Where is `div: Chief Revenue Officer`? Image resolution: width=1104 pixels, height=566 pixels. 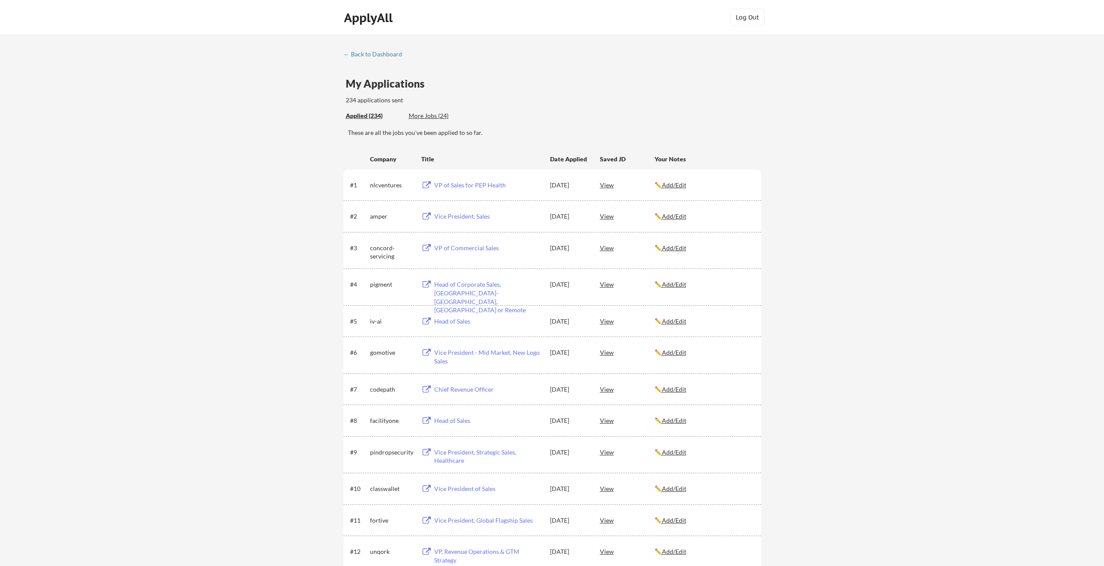 div: Chief Revenue Officer is located at coordinates (488, 389).